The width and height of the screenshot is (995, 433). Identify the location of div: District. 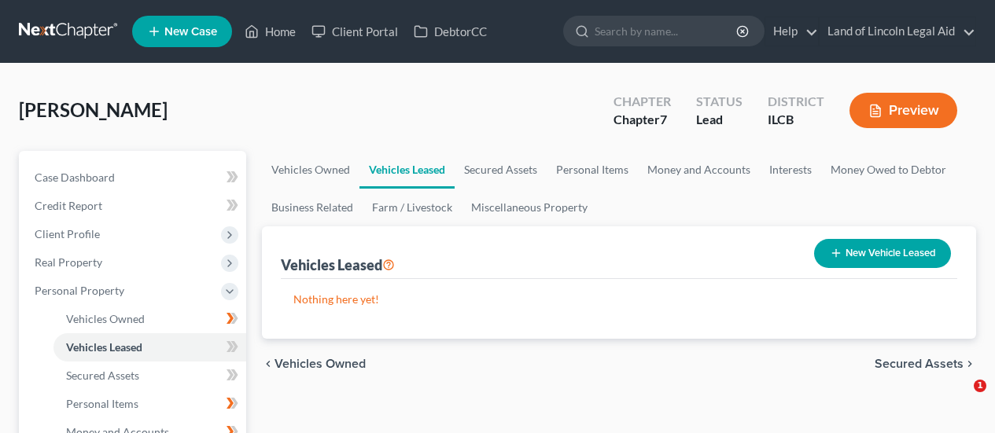
(796, 101).